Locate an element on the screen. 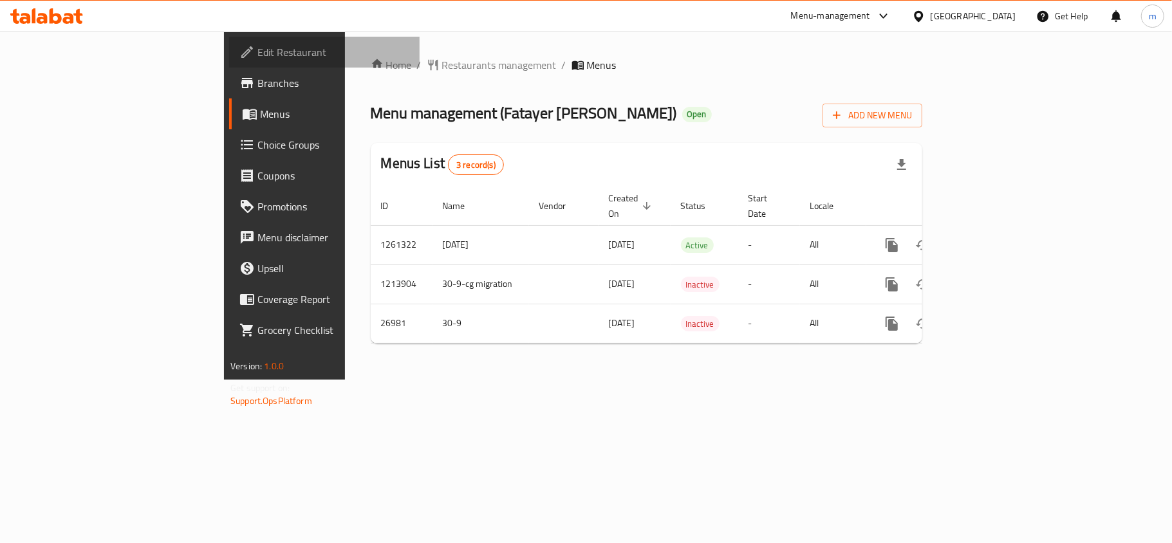 This screenshot has width=1172, height=543. a: Menu disclaimer is located at coordinates (324, 238).